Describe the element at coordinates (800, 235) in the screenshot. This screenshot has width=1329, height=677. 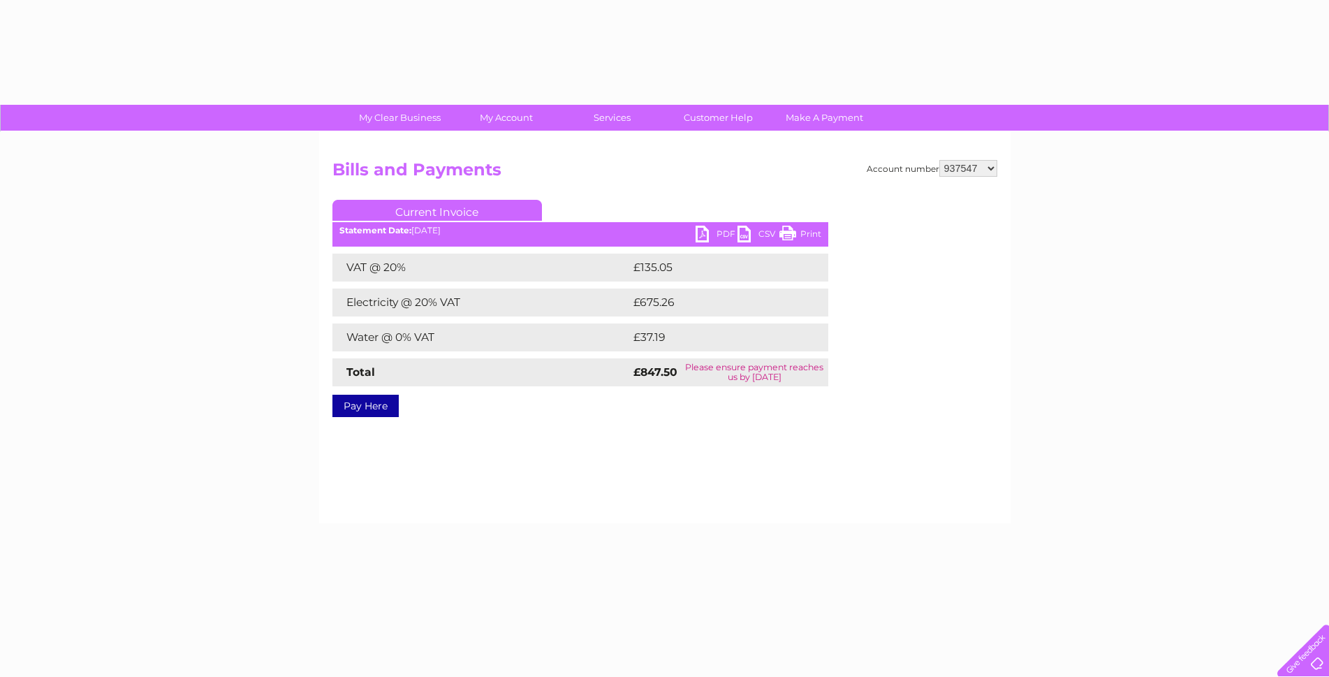
I see `a: Print` at that location.